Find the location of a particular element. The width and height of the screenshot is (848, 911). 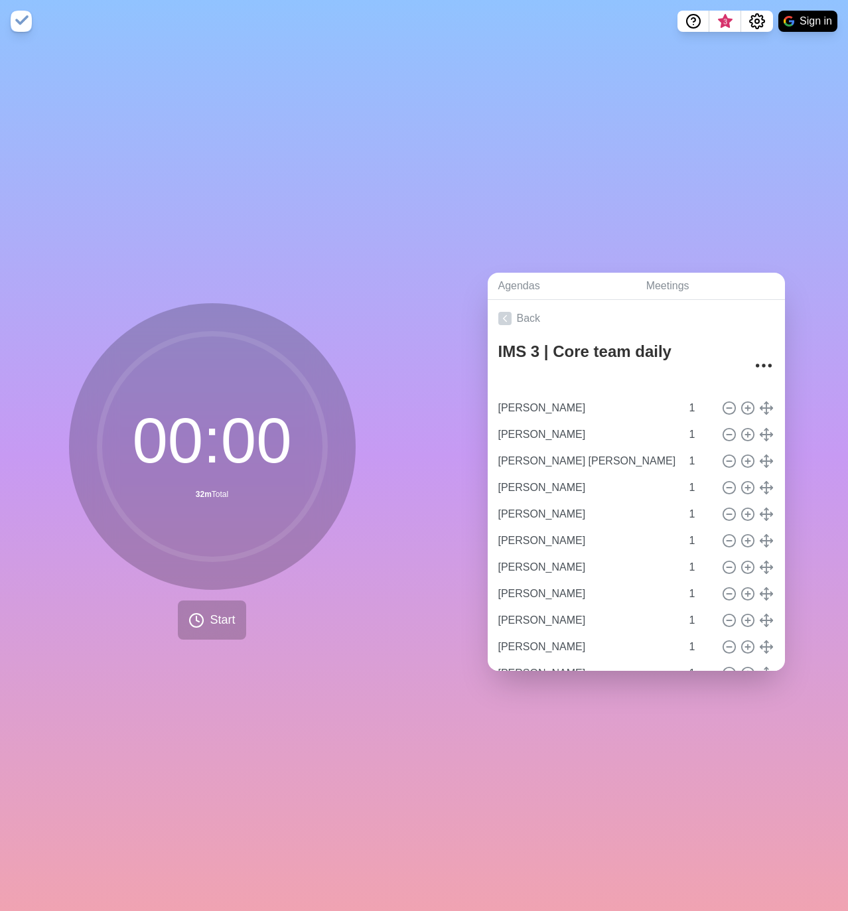

a: Agendas is located at coordinates (562, 286).